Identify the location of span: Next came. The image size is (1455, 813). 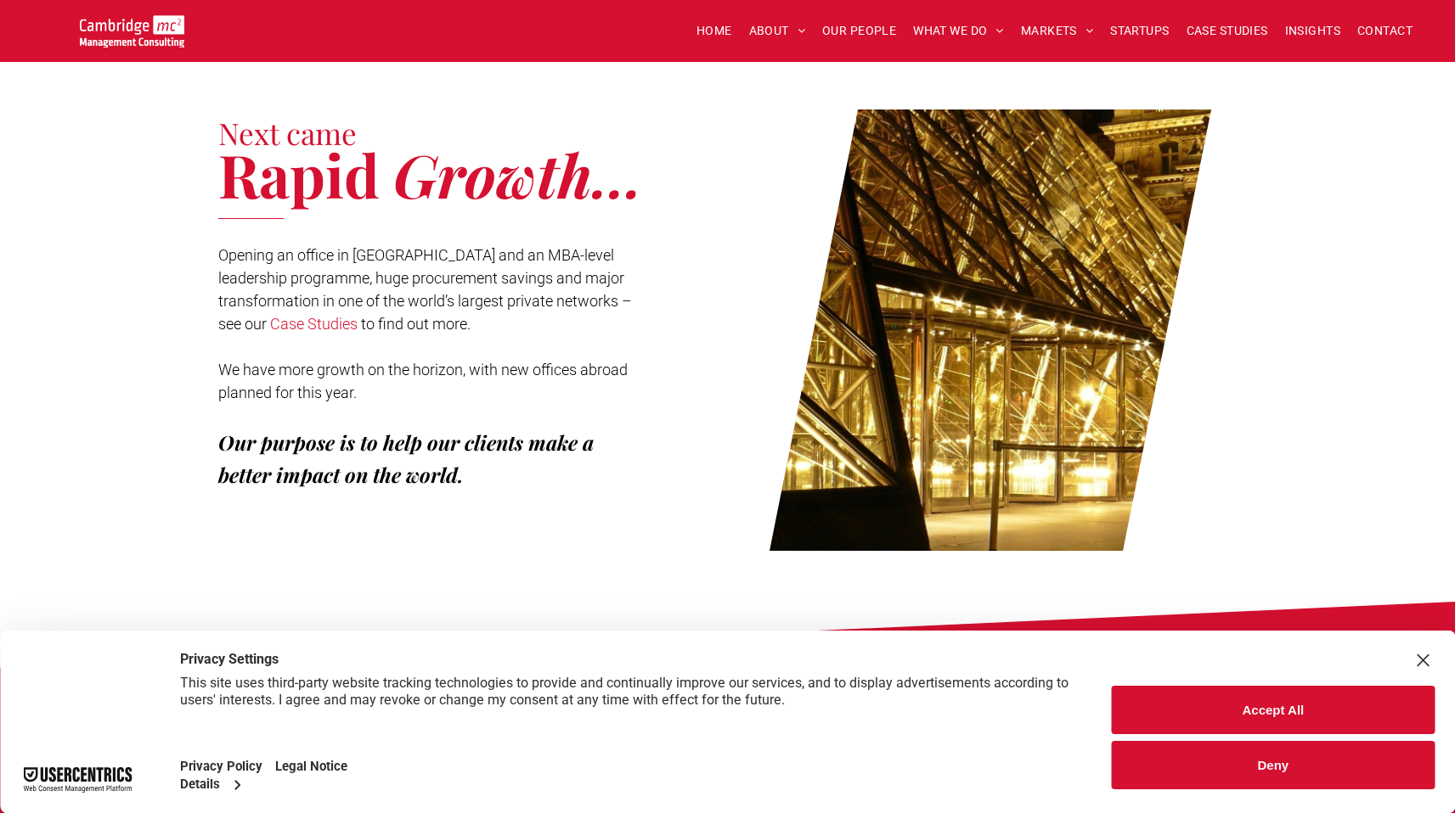
(287, 132).